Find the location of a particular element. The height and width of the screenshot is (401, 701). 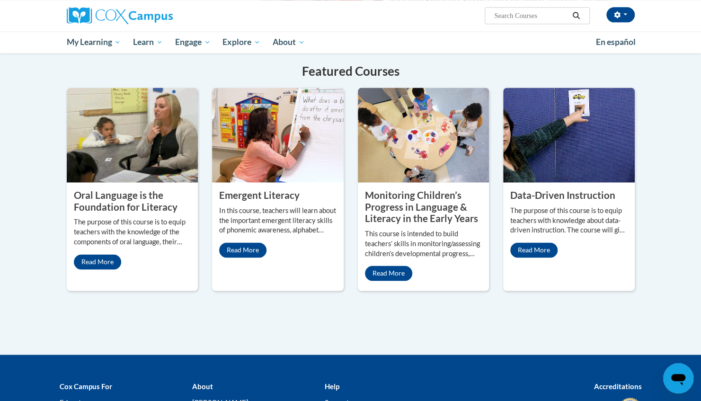

img: Cox Campus is located at coordinates (120, 16).